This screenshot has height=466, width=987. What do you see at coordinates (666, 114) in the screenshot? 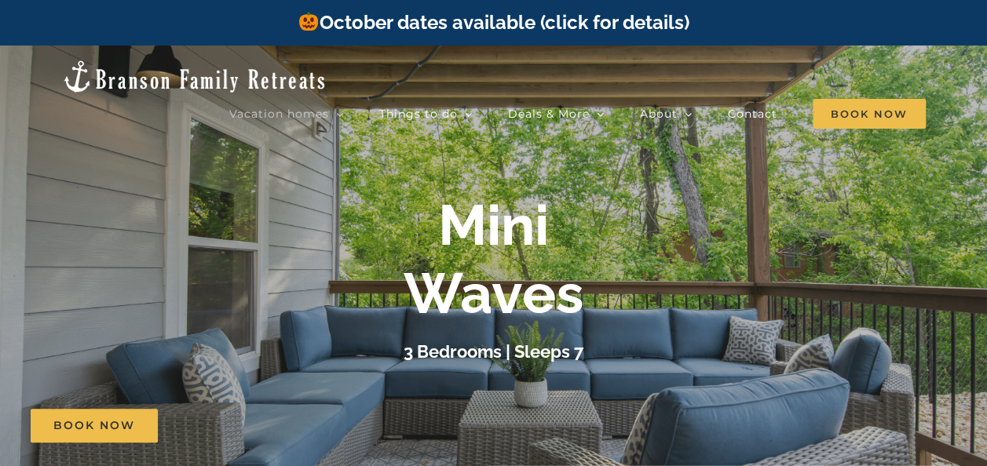
I see `a: About` at bounding box center [666, 114].